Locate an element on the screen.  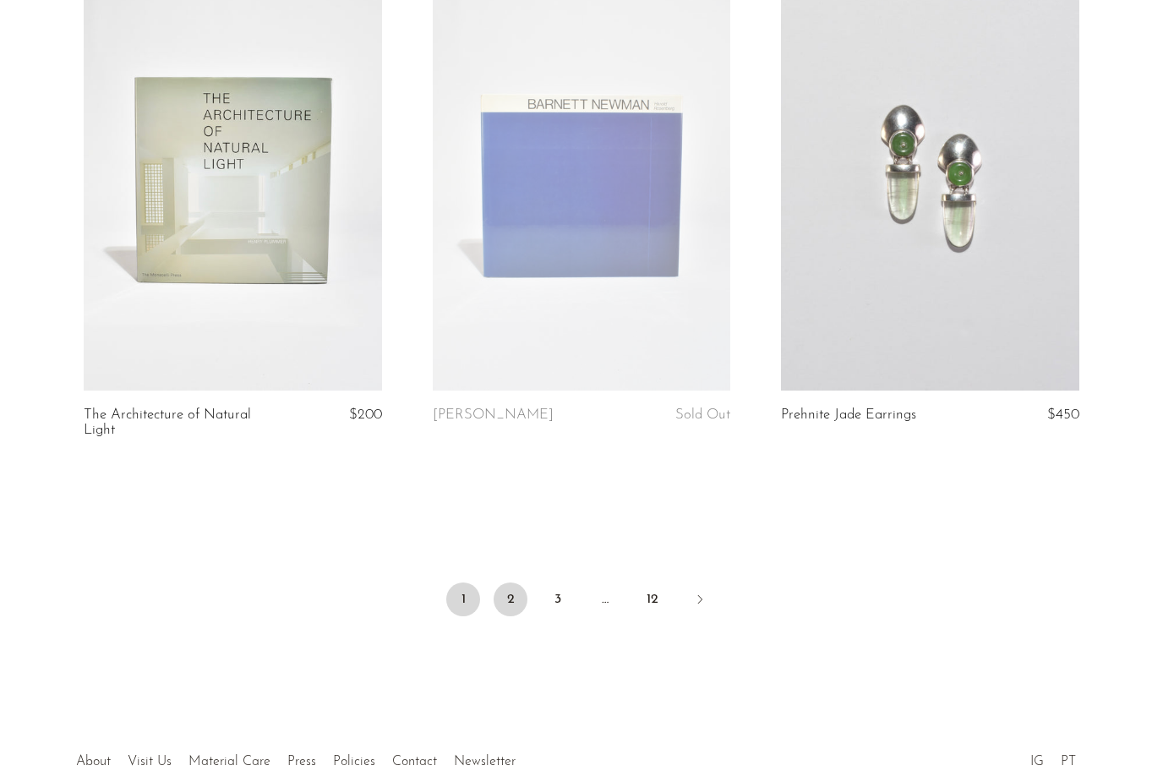
a: 3 is located at coordinates (558, 599).